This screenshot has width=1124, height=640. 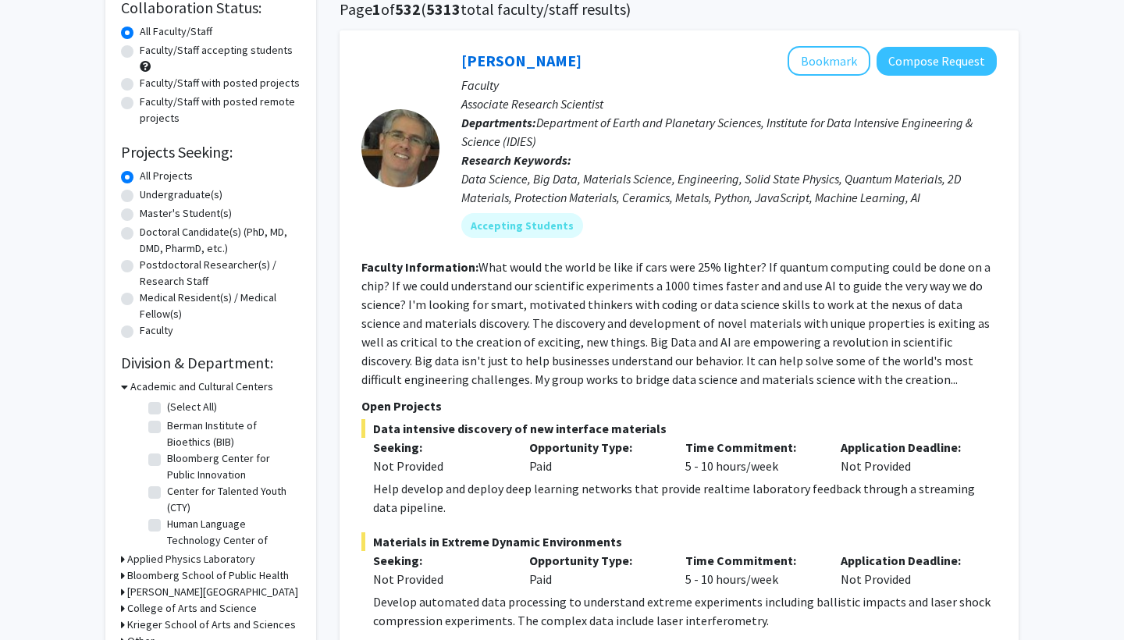 I want to click on span: Materials in Extreme Dynamic Environments, so click(x=679, y=542).